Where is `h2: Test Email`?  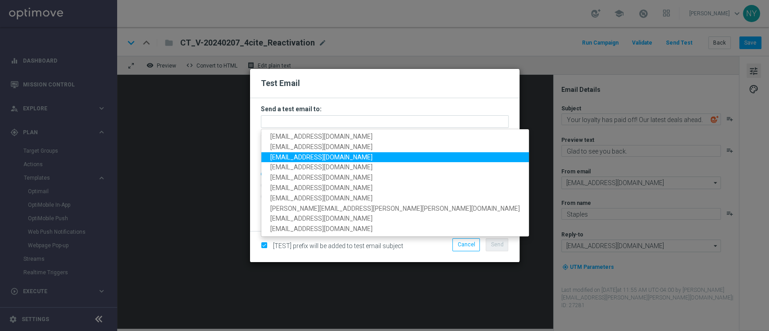 h2: Test Email is located at coordinates (385, 83).